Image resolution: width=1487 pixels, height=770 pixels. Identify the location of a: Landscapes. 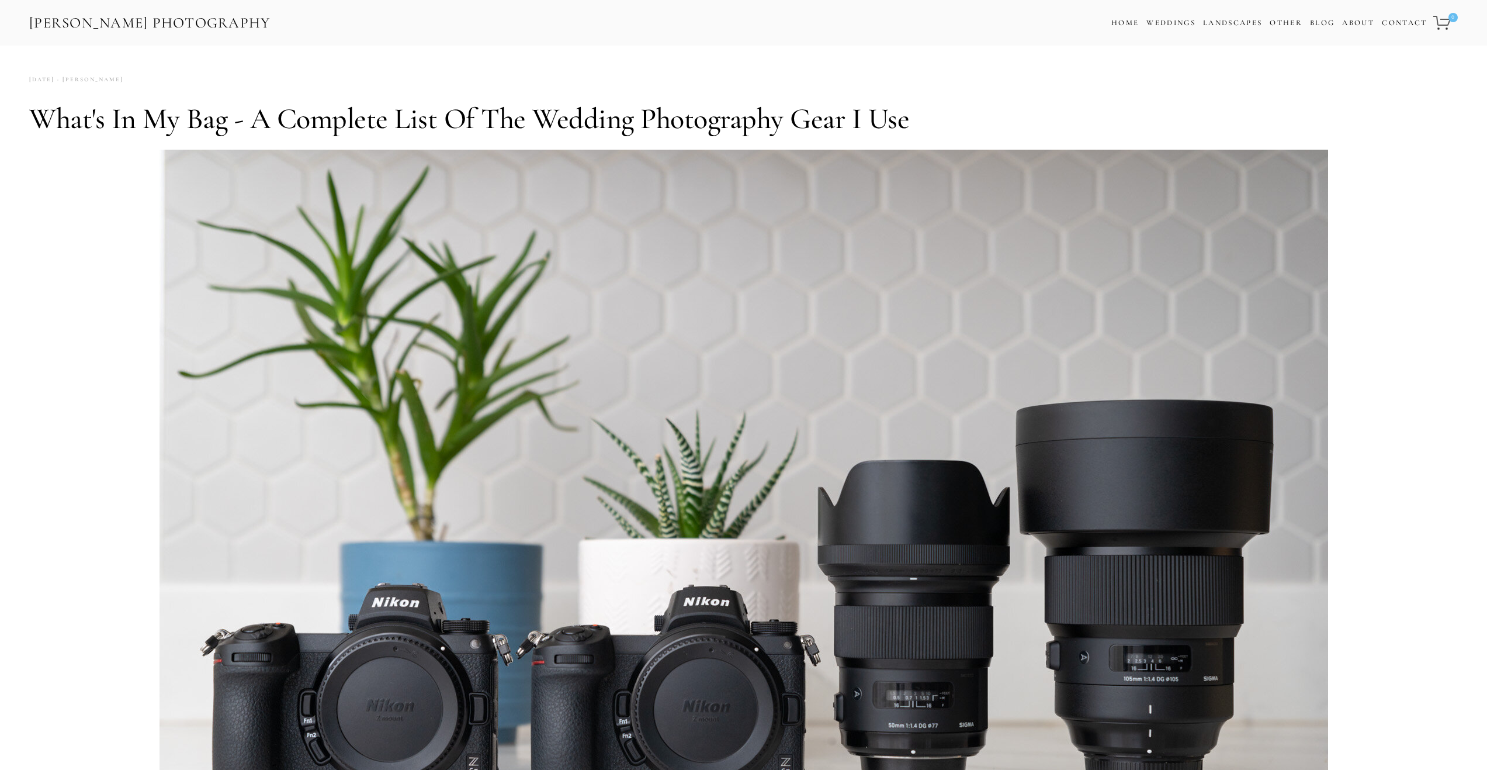
(1232, 23).